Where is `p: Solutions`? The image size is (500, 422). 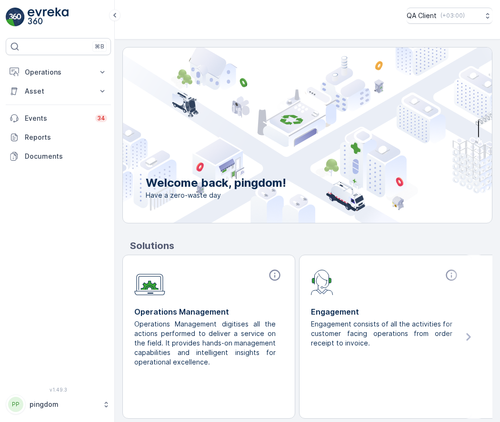 p: Solutions is located at coordinates (311, 246).